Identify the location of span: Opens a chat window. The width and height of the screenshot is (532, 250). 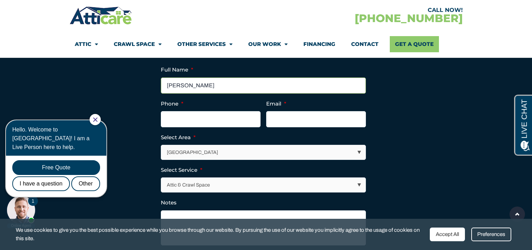
(37, 10).